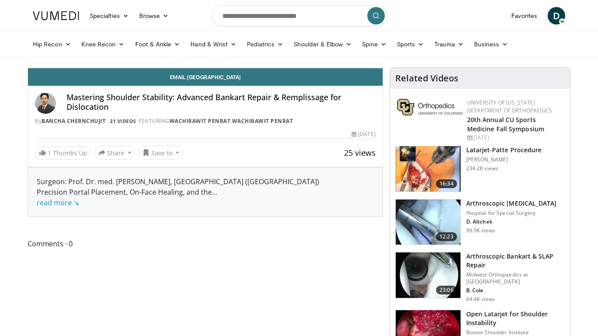 This screenshot has width=598, height=336. I want to click on a: Pediatrics, so click(265, 44).